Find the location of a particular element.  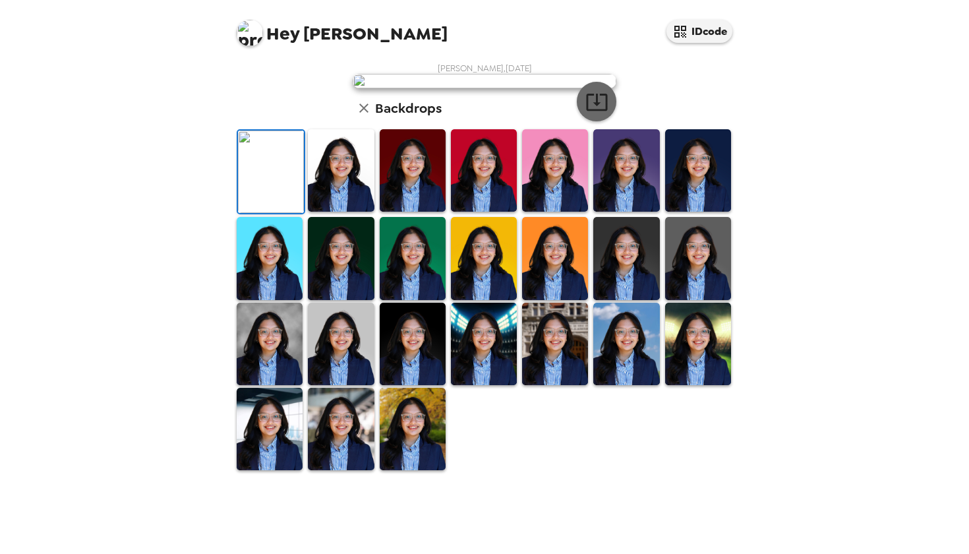

img: profile pic is located at coordinates (250, 33).